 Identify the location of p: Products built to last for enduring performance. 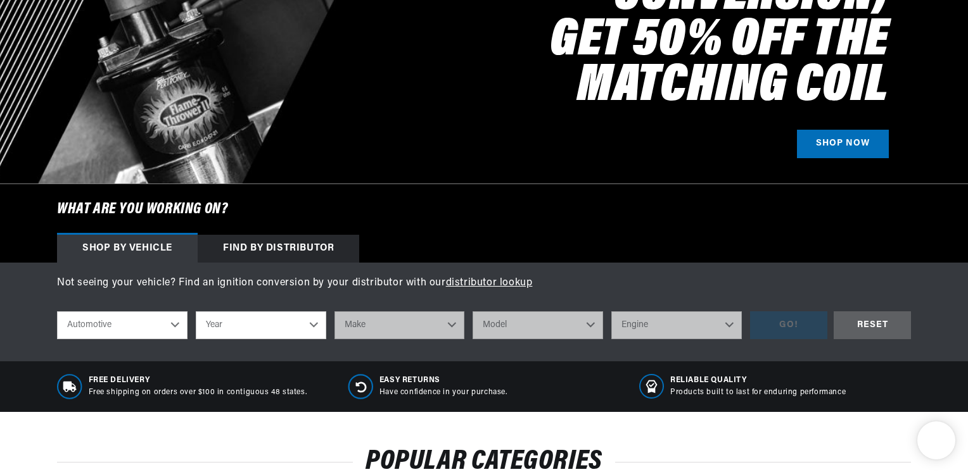
(757, 393).